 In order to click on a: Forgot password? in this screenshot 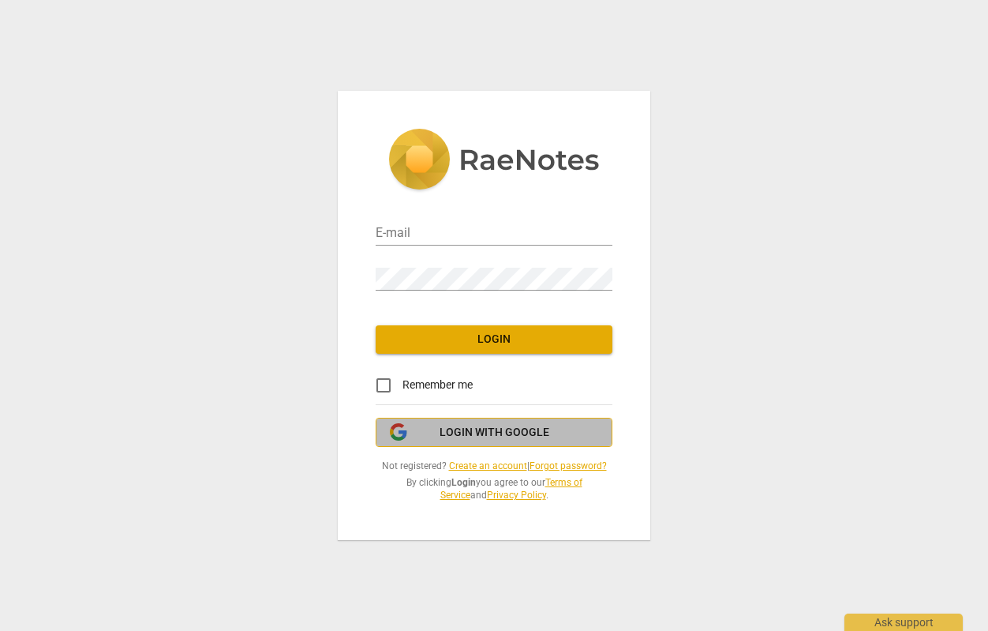, I will do `click(568, 466)`.